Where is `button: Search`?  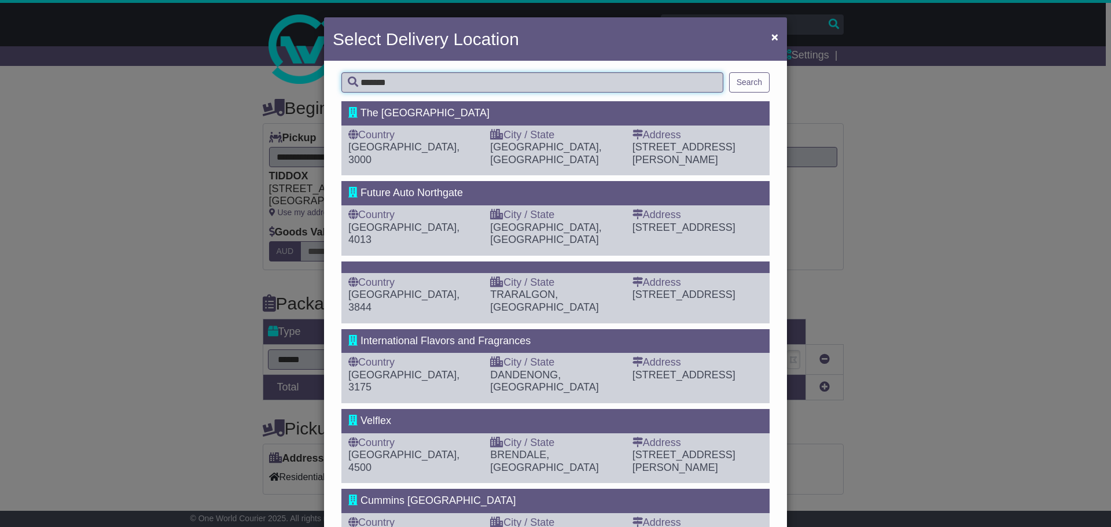
button: Search is located at coordinates (750, 82).